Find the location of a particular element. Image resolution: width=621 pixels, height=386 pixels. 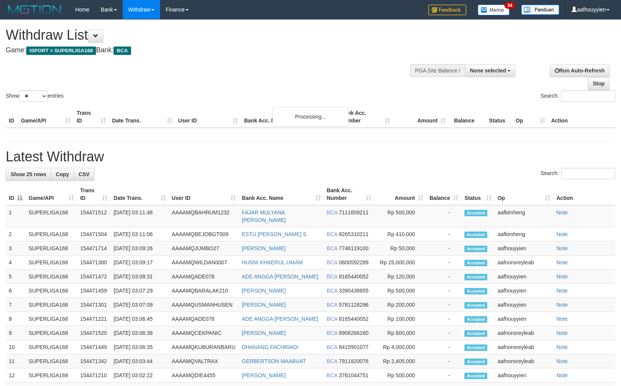

td: 154471472 is located at coordinates (94, 276).